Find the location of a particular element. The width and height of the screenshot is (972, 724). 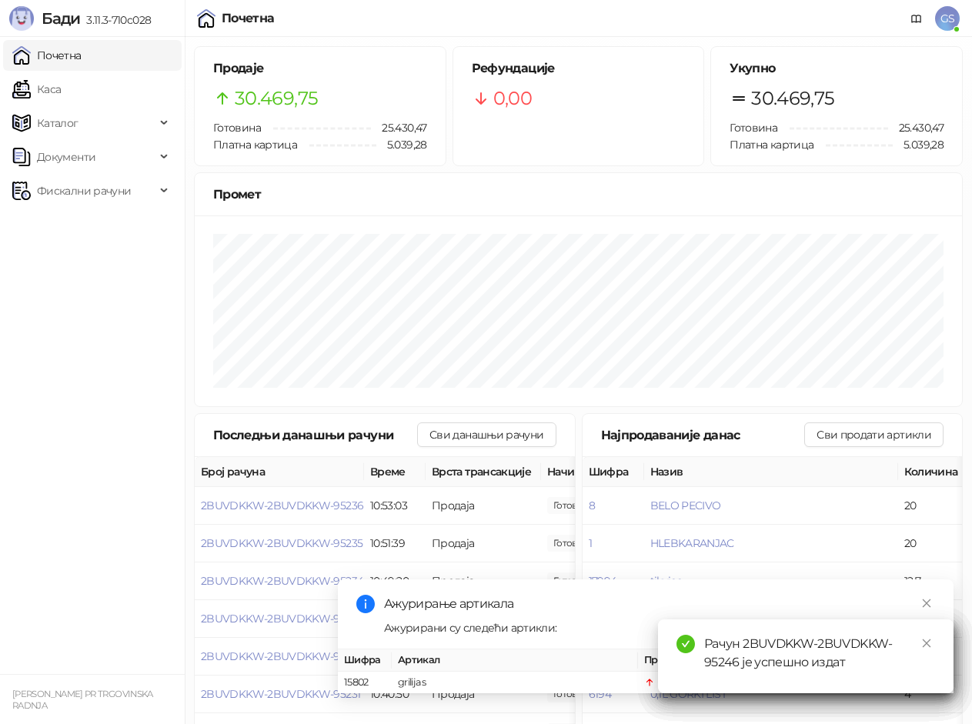

td: 10:49:20 is located at coordinates (395, 581).